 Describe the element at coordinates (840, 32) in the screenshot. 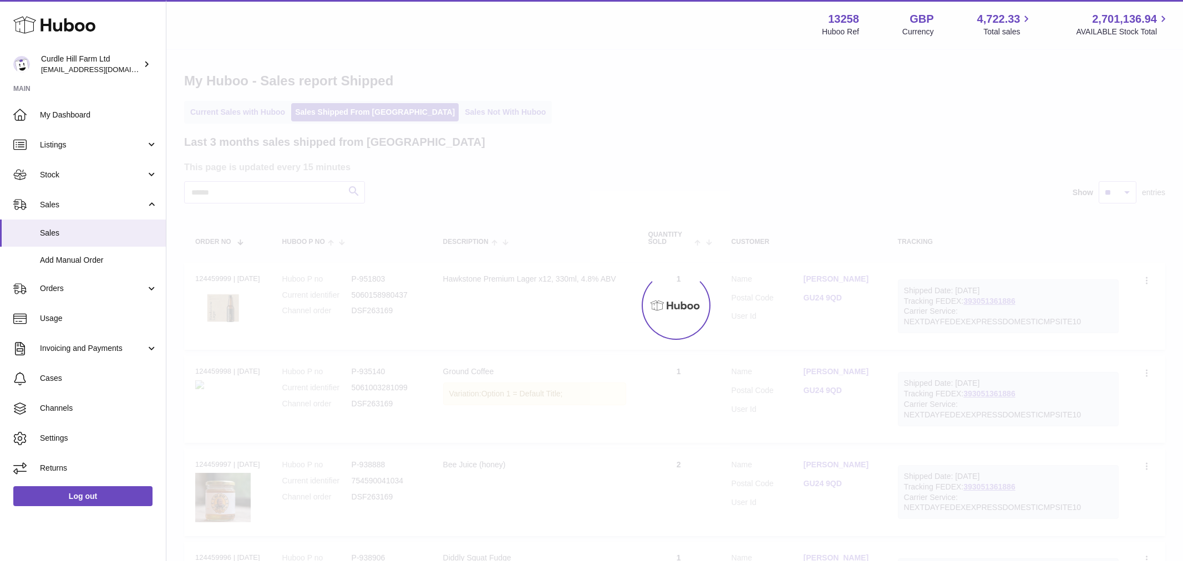

I see `div: Huboo Ref` at that location.